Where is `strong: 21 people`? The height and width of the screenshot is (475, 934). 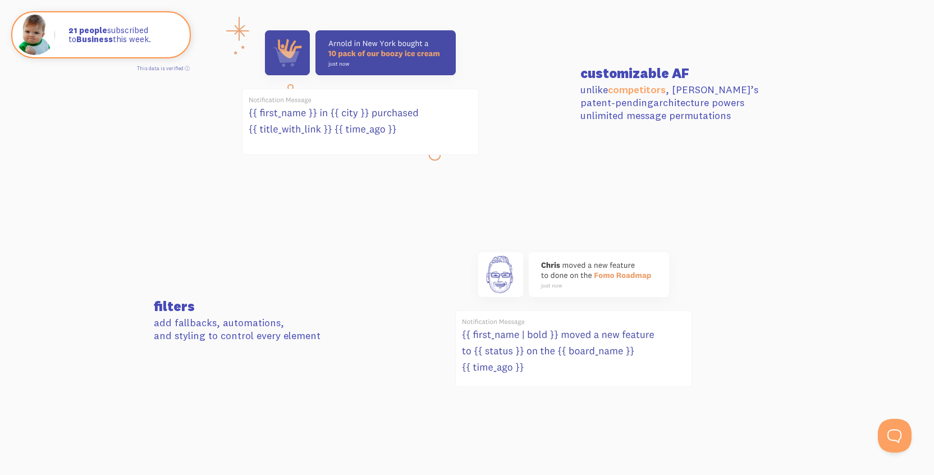
strong: 21 people is located at coordinates (88, 30).